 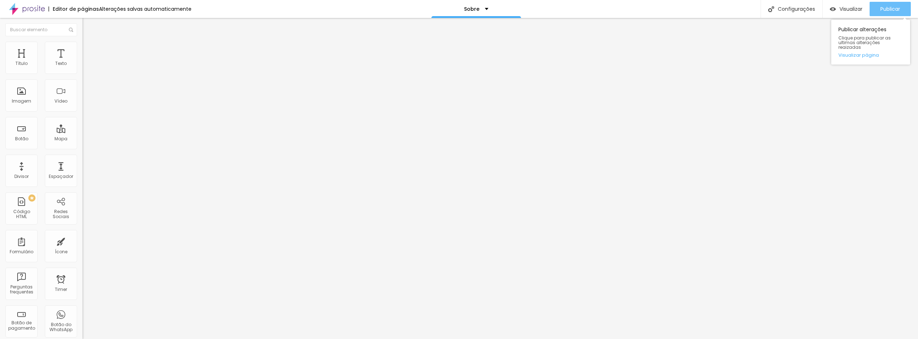 I want to click on div: Alterações salvas automaticamente, so click(x=145, y=9).